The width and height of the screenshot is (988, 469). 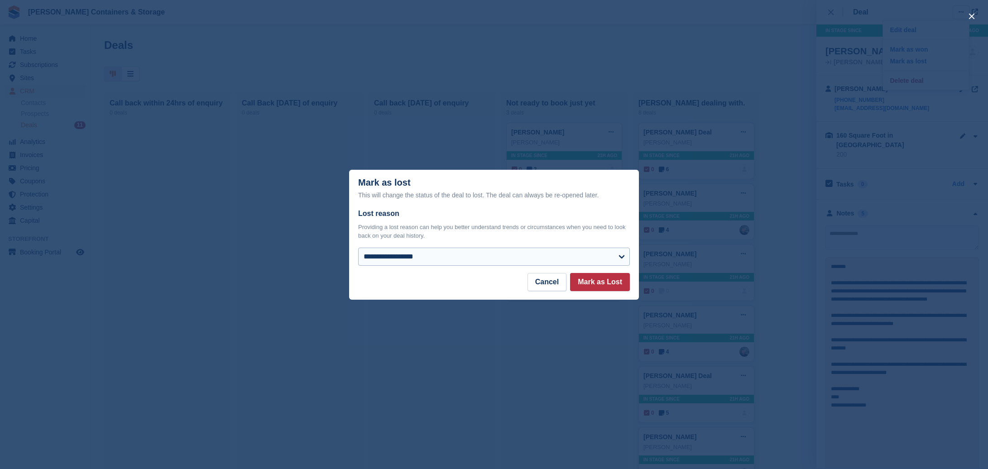 What do you see at coordinates (494, 189) in the screenshot?
I see `div: Mark as lost` at bounding box center [494, 189].